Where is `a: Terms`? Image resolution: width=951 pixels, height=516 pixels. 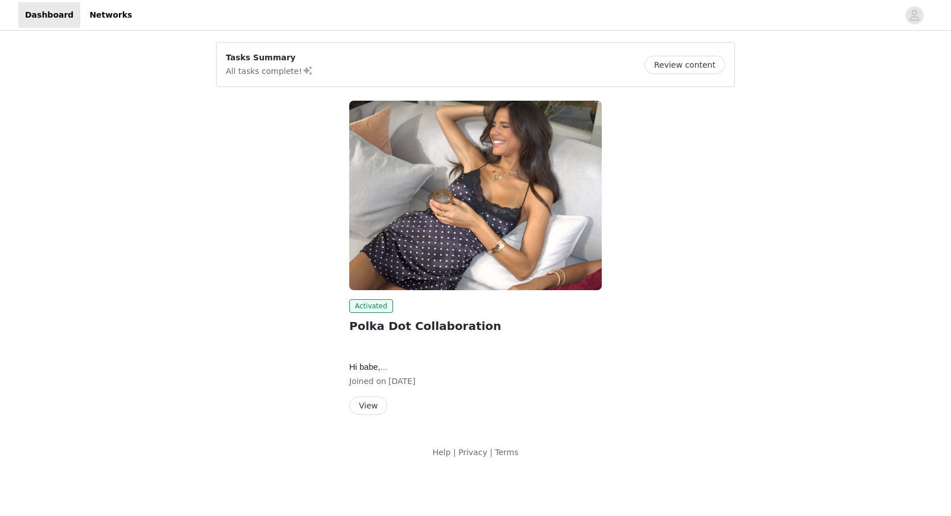 a: Terms is located at coordinates (506, 452).